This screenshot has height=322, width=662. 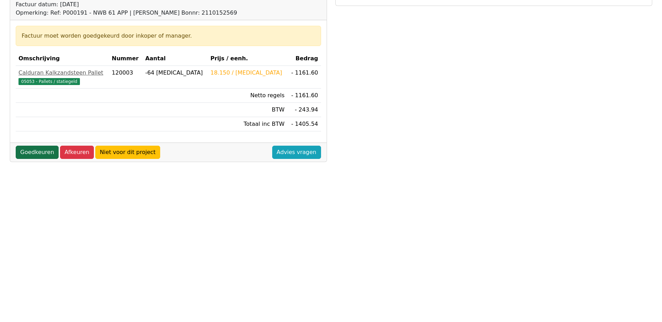 I want to click on td: 120003, so click(x=126, y=77).